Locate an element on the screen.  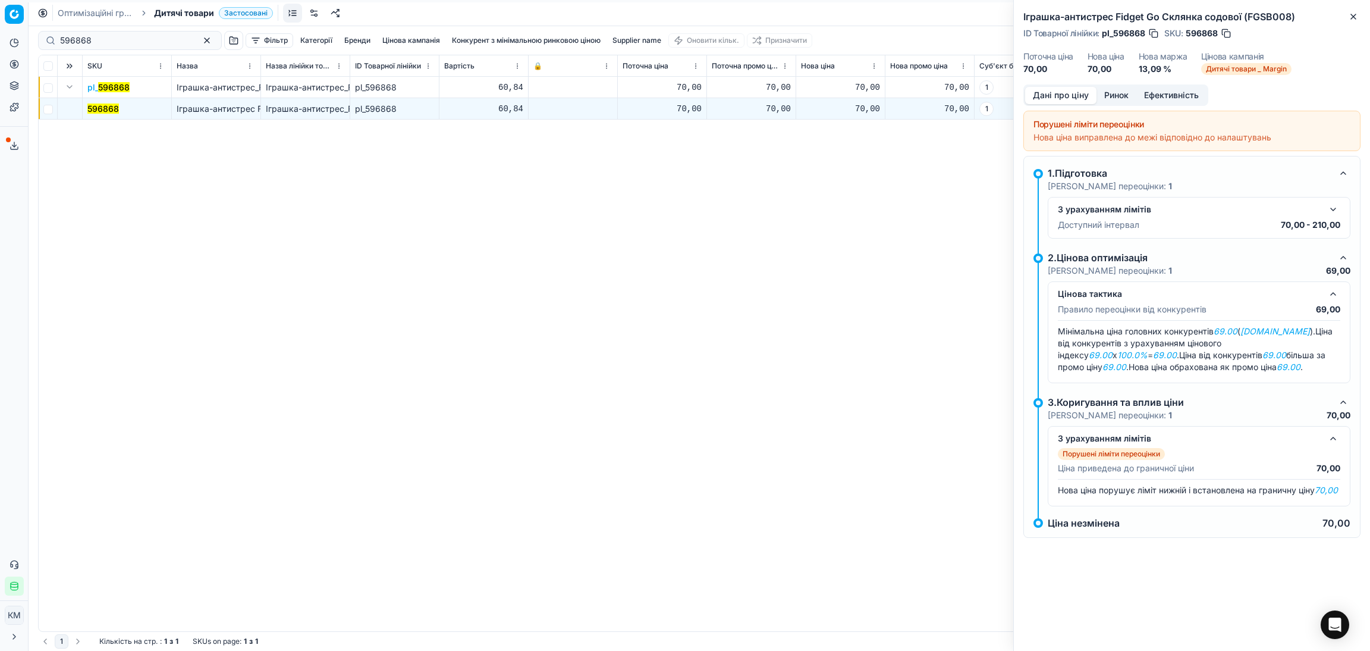
p: Доступний інтервал is located at coordinates (1098, 225).